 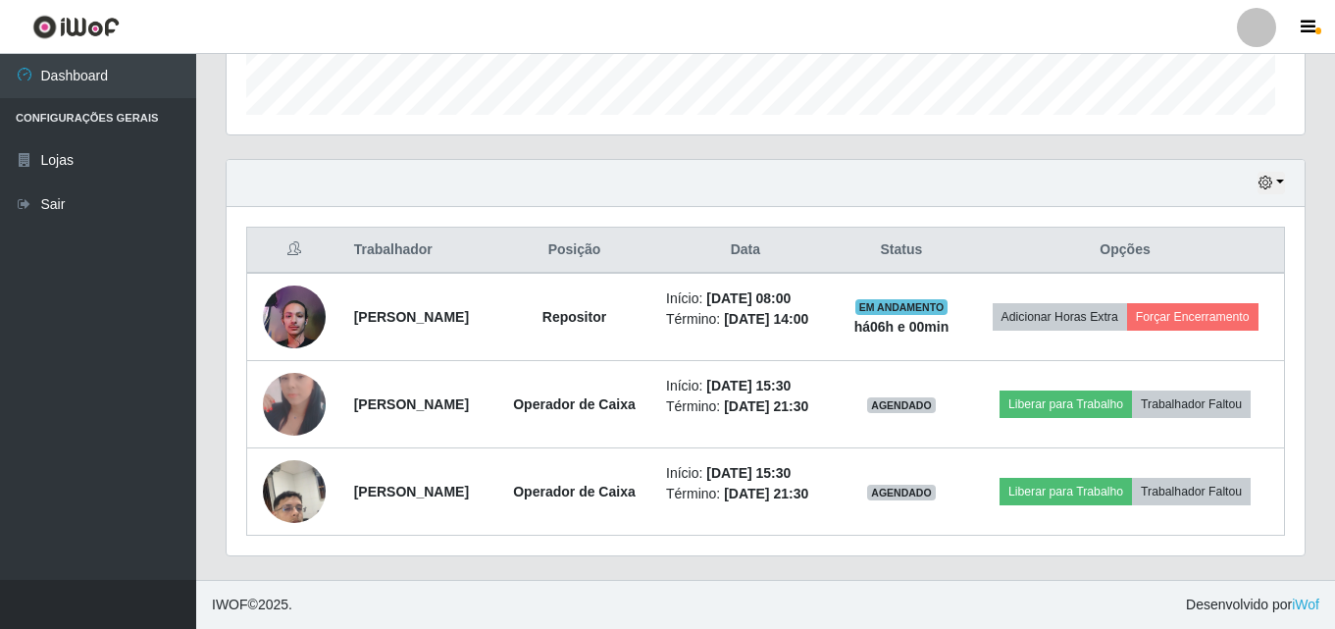 I want to click on img: CoreUI Logo, so click(x=76, y=26).